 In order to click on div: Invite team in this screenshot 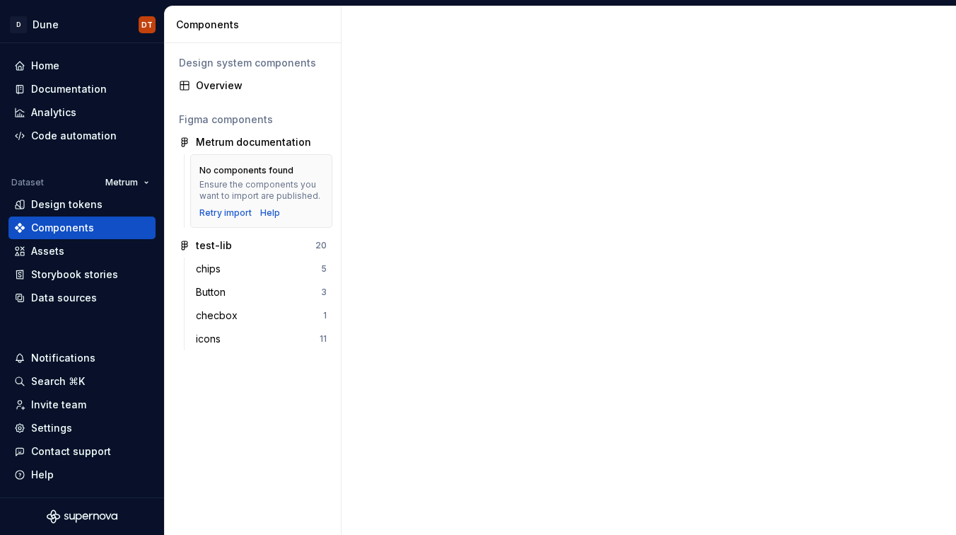, I will do `click(59, 405)`.